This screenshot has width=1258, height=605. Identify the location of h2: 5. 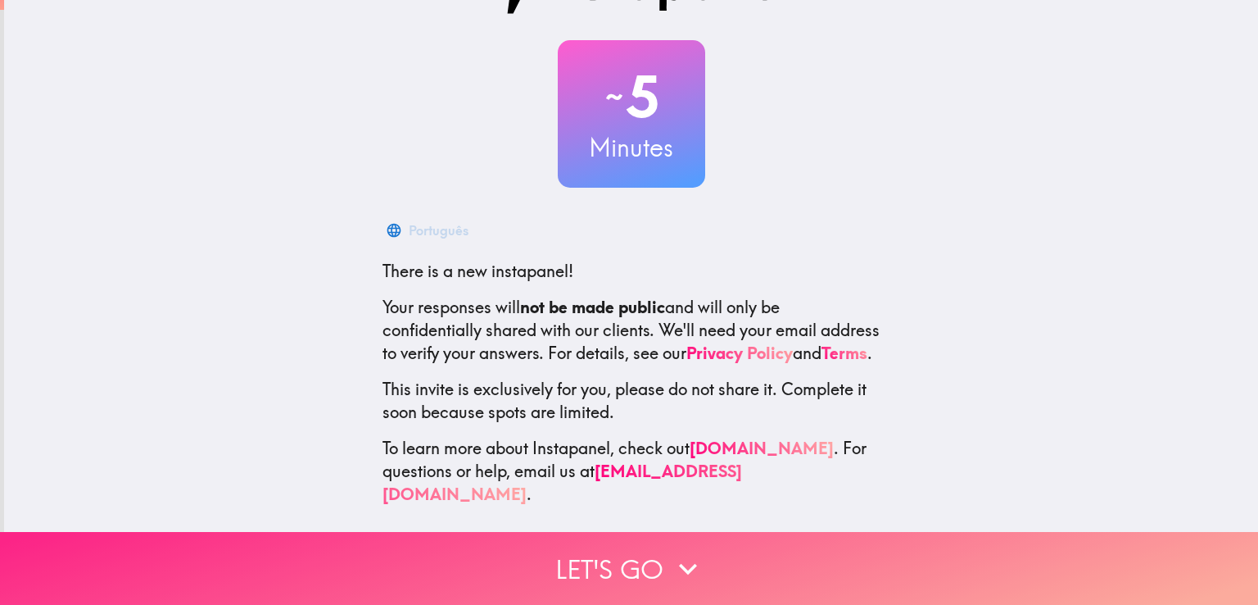
(632, 97).